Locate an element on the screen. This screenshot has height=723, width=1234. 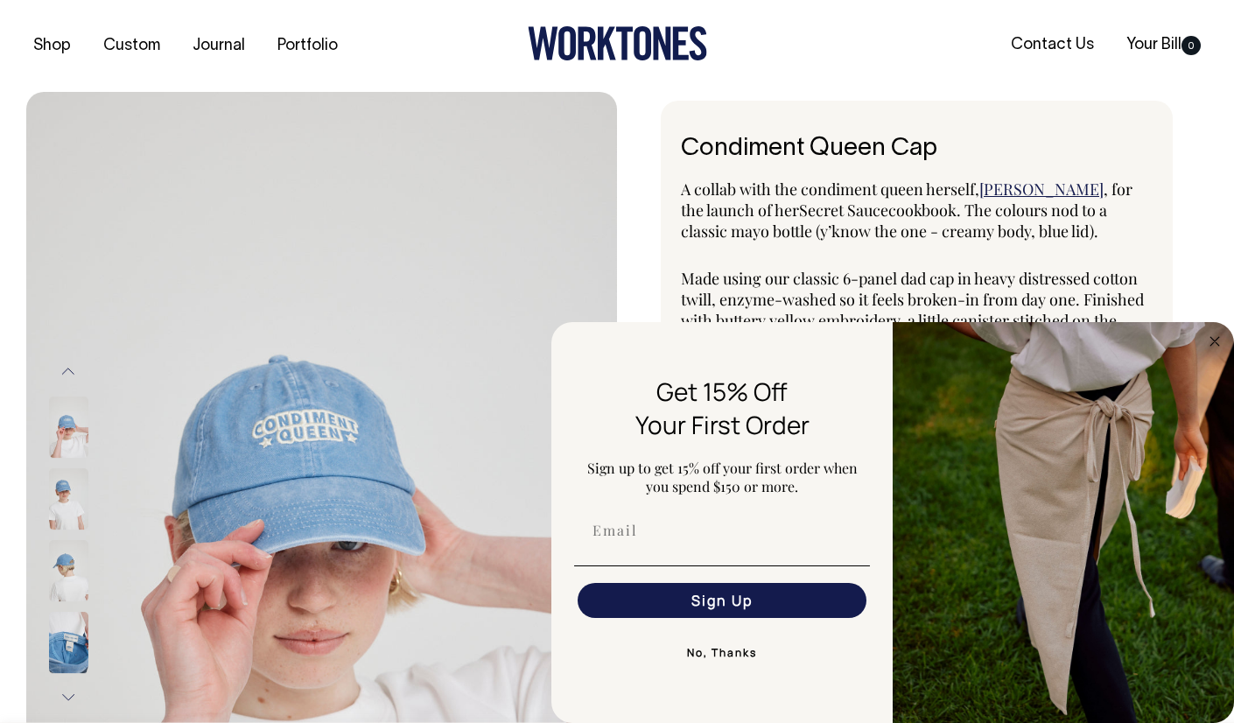
h1: Condiment Queen Cap is located at coordinates (916, 149).